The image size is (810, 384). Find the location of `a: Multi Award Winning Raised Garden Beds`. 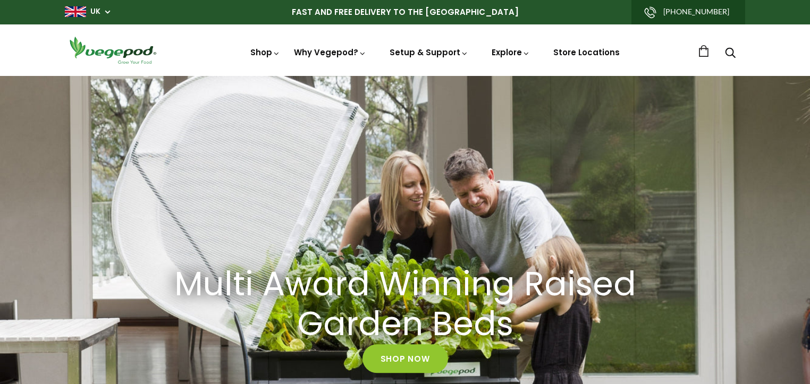

a: Multi Award Winning Raised Garden Beds is located at coordinates (405, 305).